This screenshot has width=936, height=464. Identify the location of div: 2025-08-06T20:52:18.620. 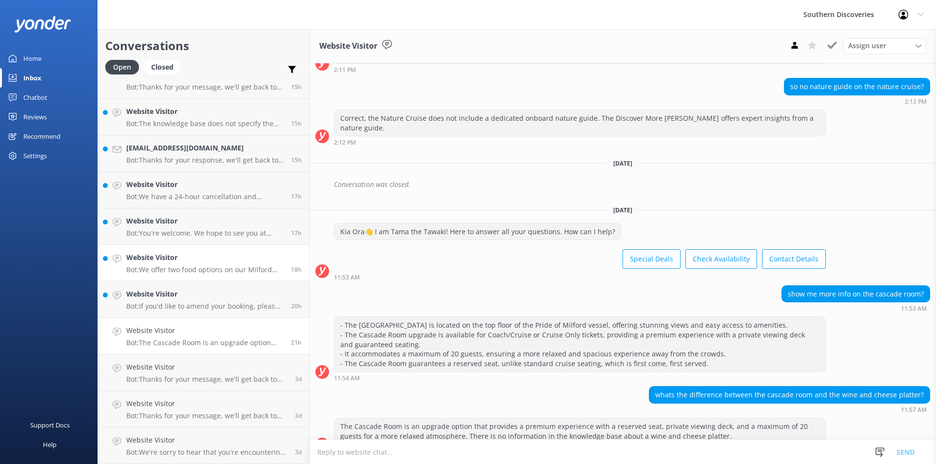
(622, 185).